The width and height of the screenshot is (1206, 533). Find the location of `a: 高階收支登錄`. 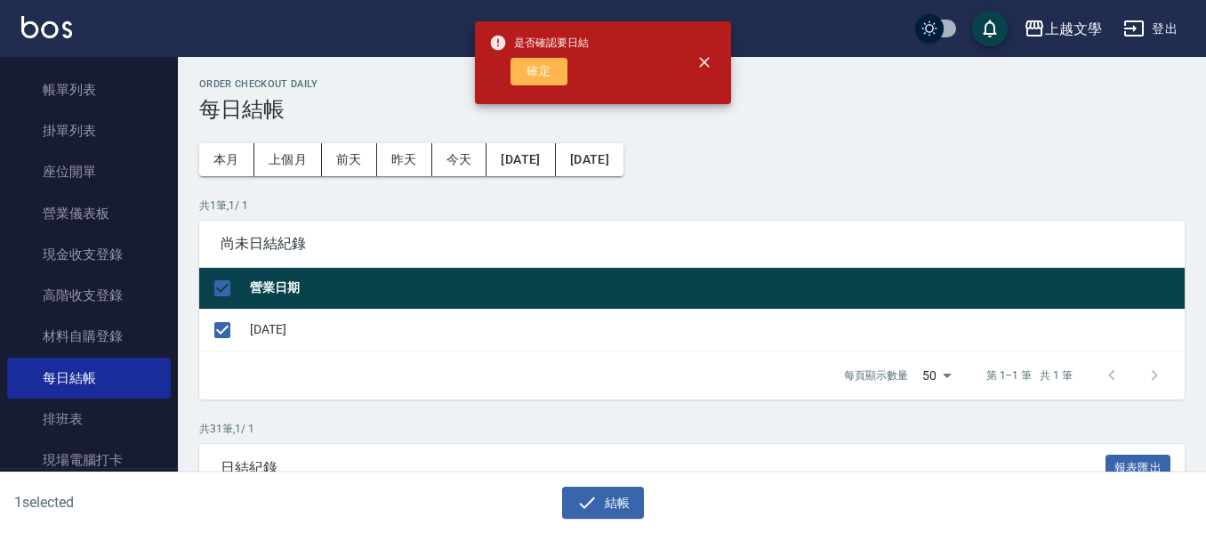

a: 高階收支登錄 is located at coordinates (89, 295).